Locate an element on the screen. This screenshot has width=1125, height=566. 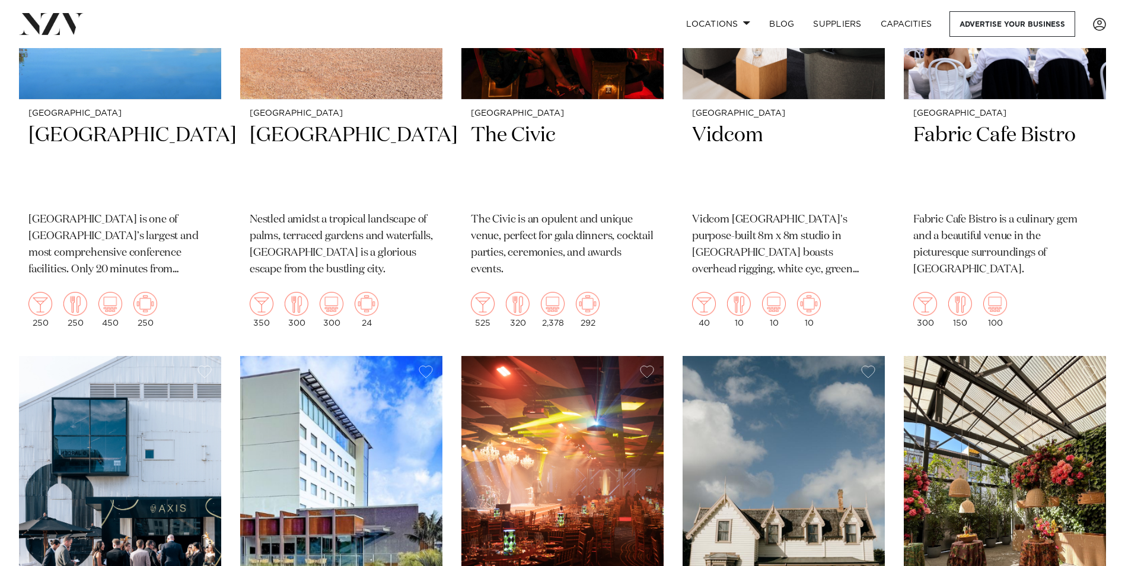
p: Fabric Cafe Bistro is a culinary gem and a beautiful venue in the picturesque surroundings of [GE... is located at coordinates (1004, 245).